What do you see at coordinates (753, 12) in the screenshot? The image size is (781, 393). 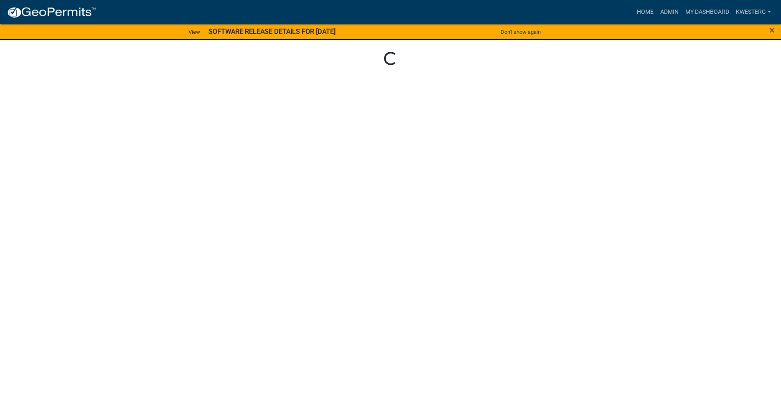 I see `a: kwesterg` at bounding box center [753, 12].